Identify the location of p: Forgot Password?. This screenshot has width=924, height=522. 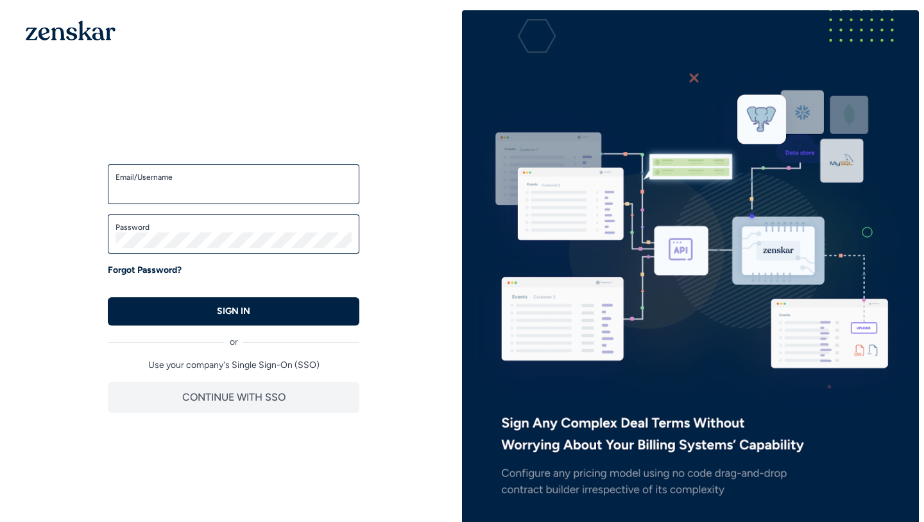
(144, 270).